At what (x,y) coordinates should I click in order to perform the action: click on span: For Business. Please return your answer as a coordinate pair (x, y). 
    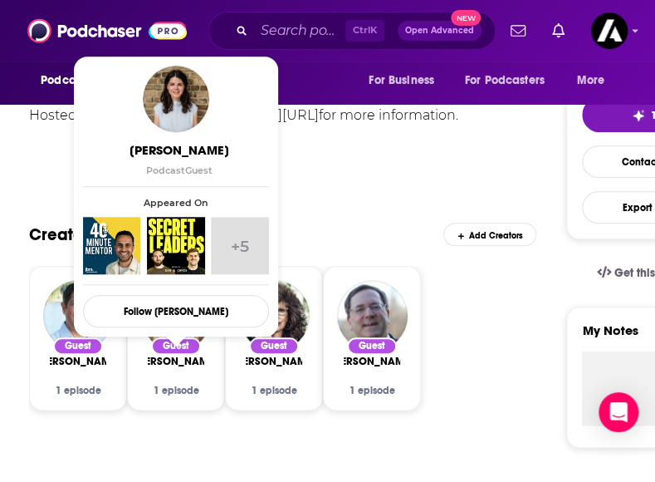
    Looking at the image, I should click on (401, 81).